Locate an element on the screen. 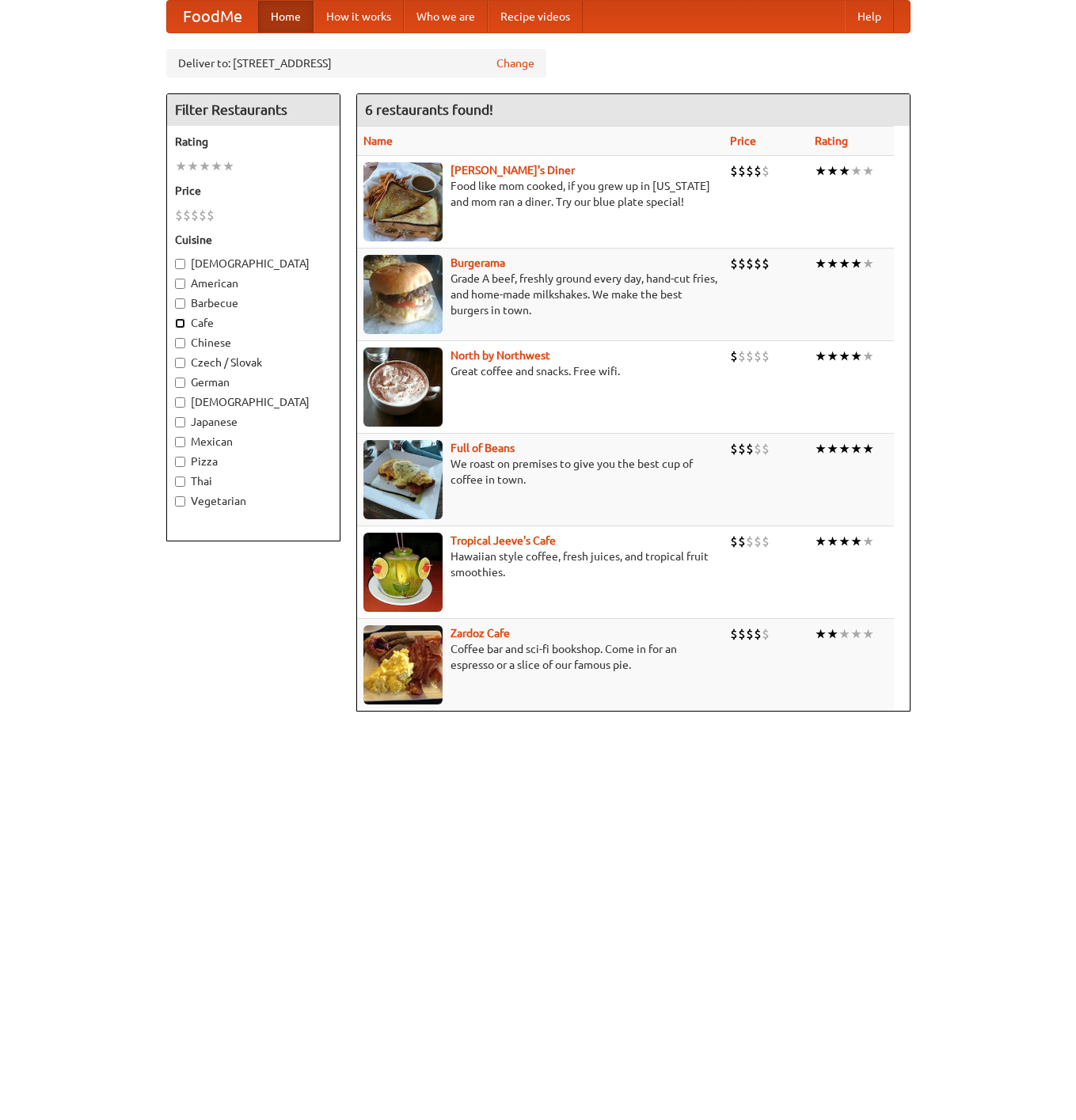 The width and height of the screenshot is (1076, 1120). input: Japanese is located at coordinates (179, 422).